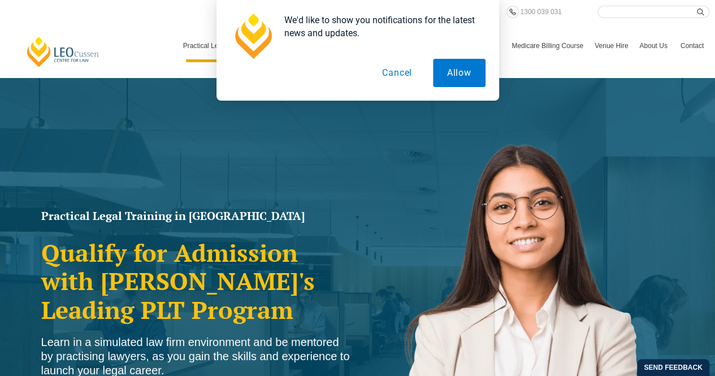  Describe the element at coordinates (459, 73) in the screenshot. I see `button: Allow` at that location.